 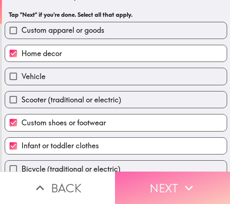 I want to click on span: Home decor, so click(x=41, y=53).